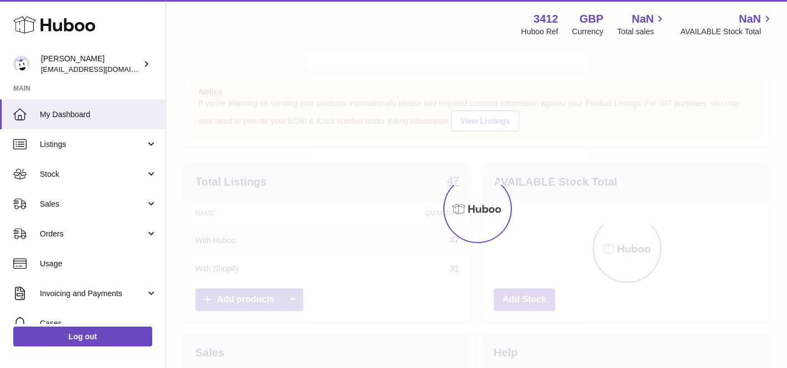 The image size is (787, 368). What do you see at coordinates (726, 24) in the screenshot?
I see `a: NaN AVAILABLE Stock Total` at bounding box center [726, 24].